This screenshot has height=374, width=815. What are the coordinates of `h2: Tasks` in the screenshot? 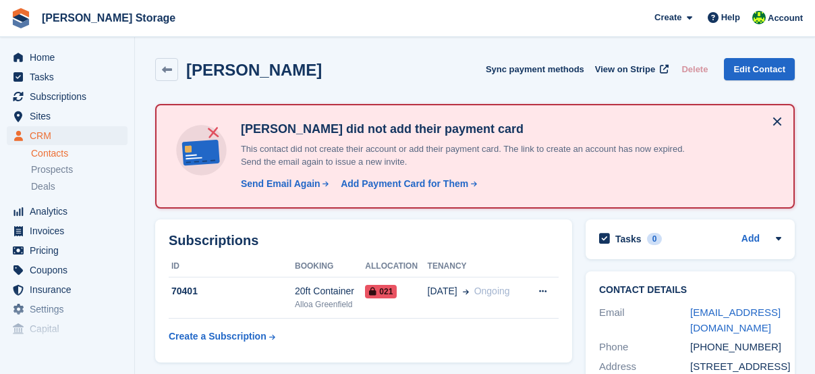 It's located at (628, 239).